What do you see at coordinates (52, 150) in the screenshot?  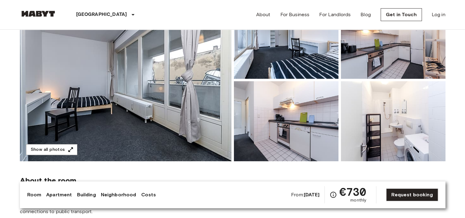 I see `button: Show all photos` at bounding box center [52, 150].